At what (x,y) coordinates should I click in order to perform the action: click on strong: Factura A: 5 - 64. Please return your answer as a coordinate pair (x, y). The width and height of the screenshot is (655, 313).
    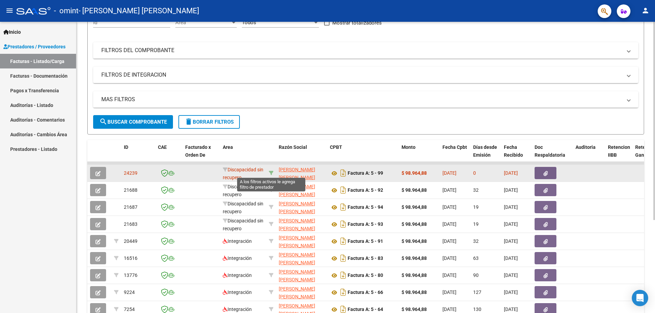
    Looking at the image, I should click on (365, 310).